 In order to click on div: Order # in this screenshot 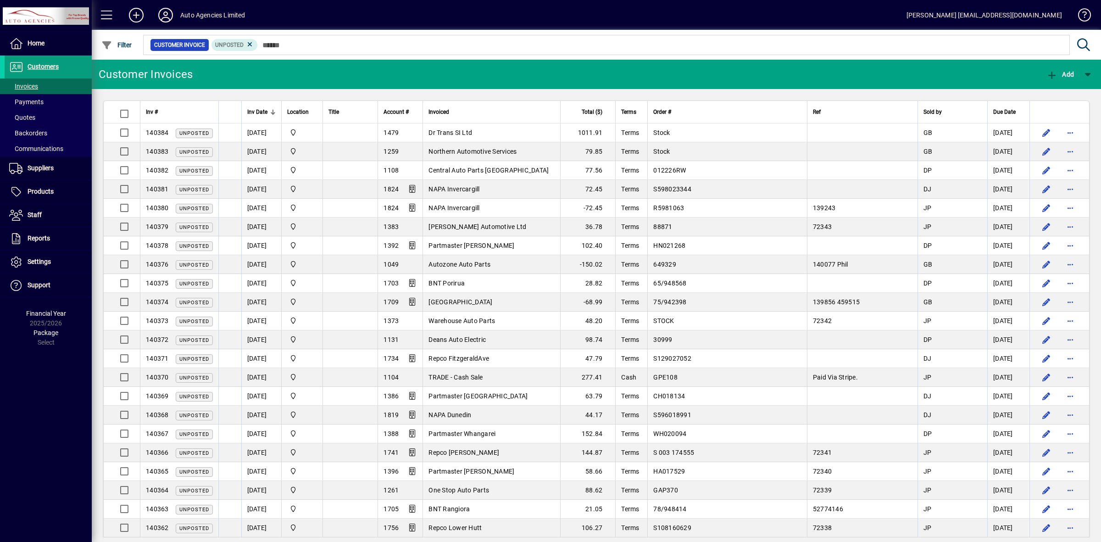, I will do `click(727, 112)`.